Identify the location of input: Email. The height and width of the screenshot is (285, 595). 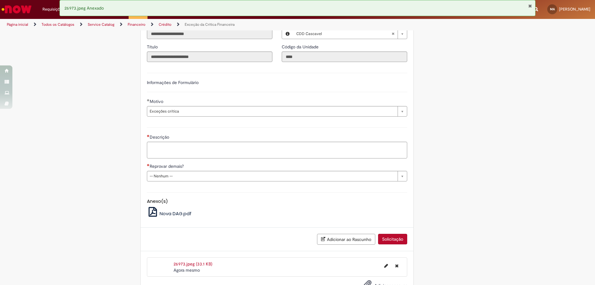
(209, 34).